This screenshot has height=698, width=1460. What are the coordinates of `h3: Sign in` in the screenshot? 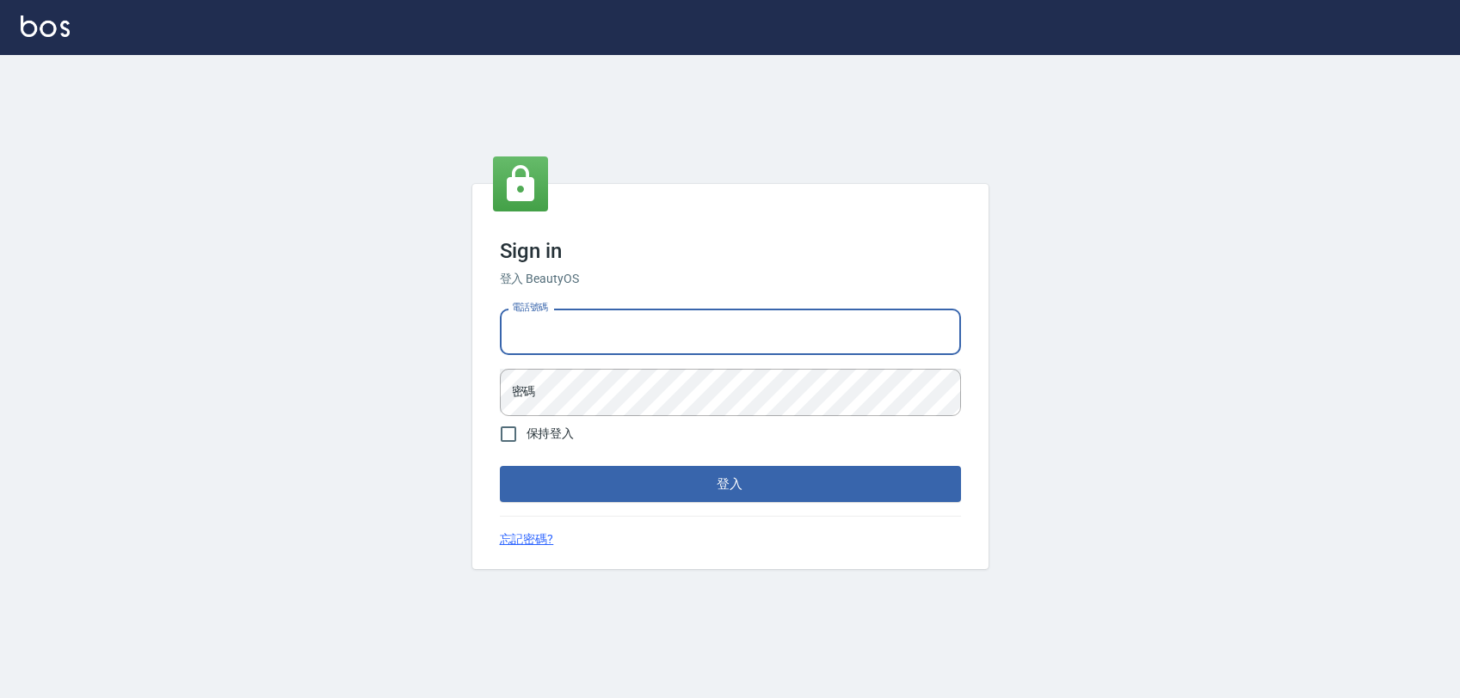 It's located at (730, 251).